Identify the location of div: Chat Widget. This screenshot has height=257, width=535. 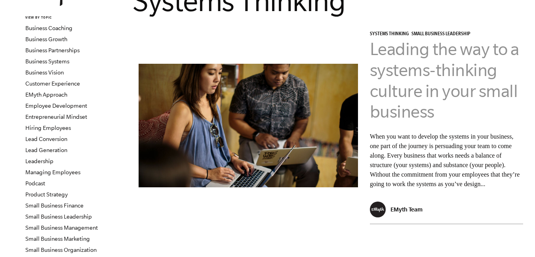
(515, 238).